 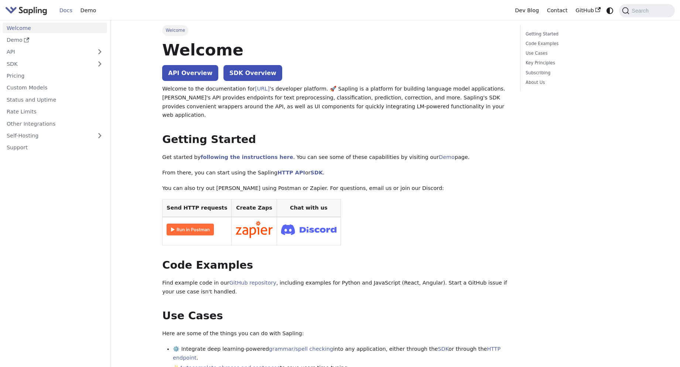 I want to click on a: grammar/spell checking, so click(x=301, y=349).